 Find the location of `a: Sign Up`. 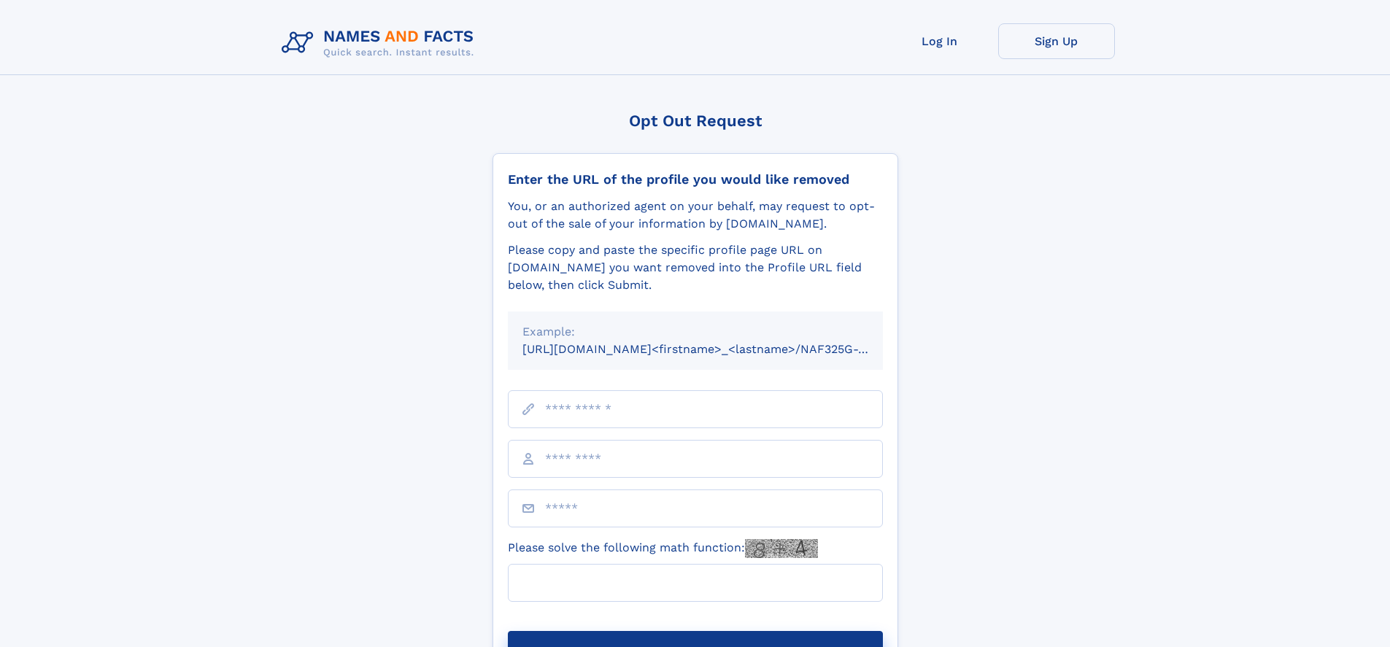

a: Sign Up is located at coordinates (1056, 41).